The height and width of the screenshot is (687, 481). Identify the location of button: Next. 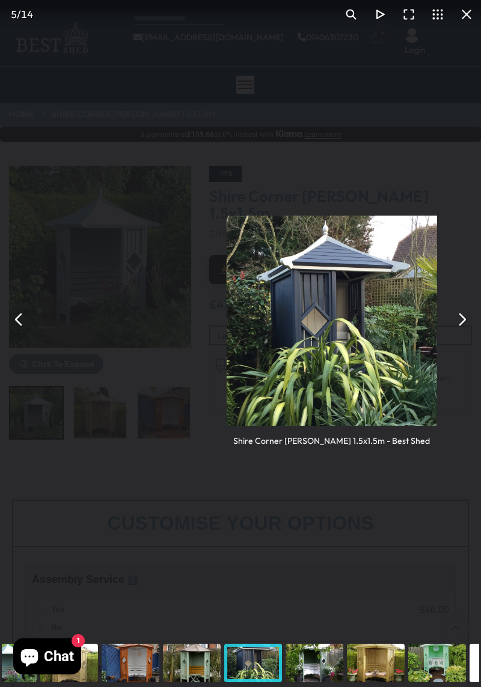
(461, 320).